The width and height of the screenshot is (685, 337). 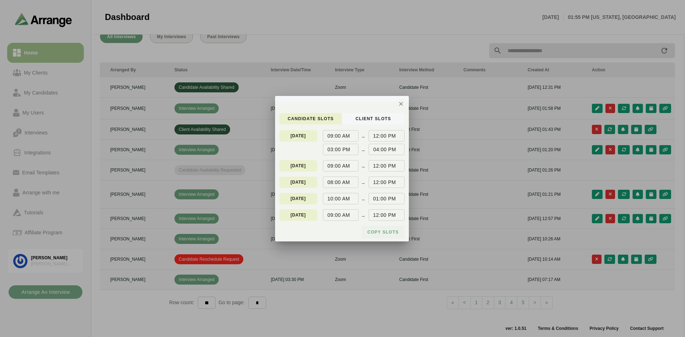 I want to click on span: candidate Slots, so click(x=311, y=119).